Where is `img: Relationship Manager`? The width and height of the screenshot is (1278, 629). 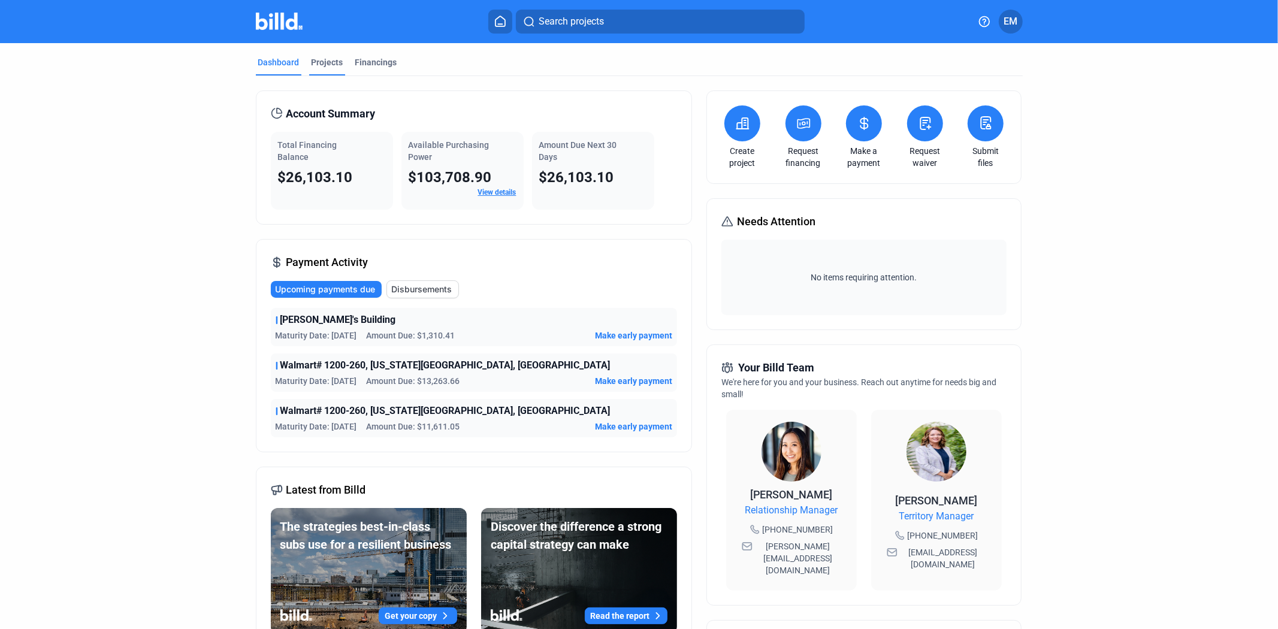 img: Relationship Manager is located at coordinates (791, 452).